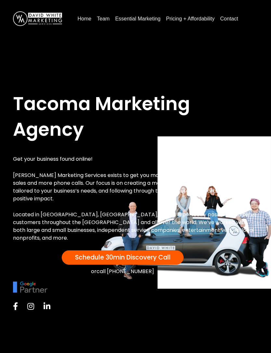 This screenshot has width=271, height=353. What do you see at coordinates (37, 18) in the screenshot?
I see `img: DavidWhite-Marketing-Logo` at bounding box center [37, 18].